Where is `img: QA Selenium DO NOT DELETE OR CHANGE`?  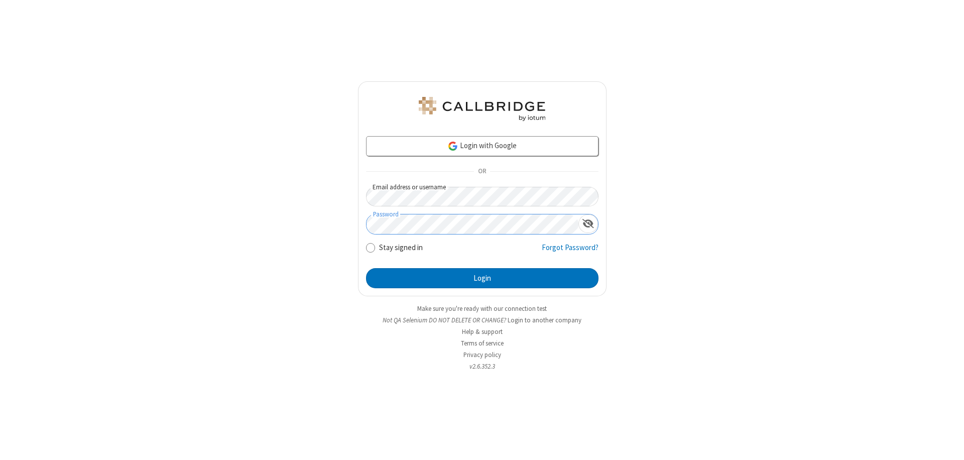
img: QA Selenium DO NOT DELETE OR CHANGE is located at coordinates (482, 109).